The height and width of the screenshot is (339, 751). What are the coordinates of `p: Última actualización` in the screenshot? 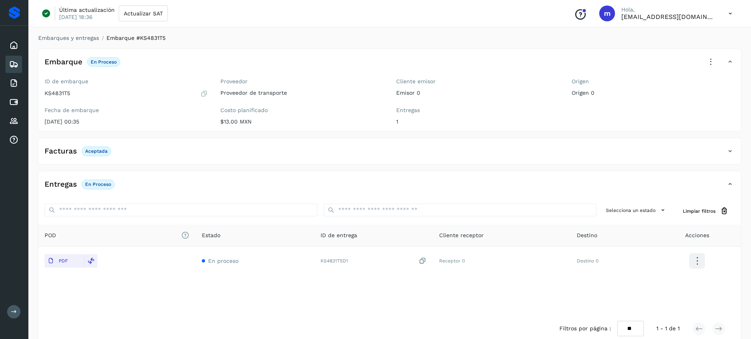 It's located at (87, 10).